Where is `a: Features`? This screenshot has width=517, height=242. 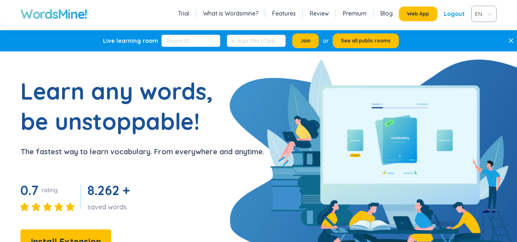 a: Features is located at coordinates (284, 13).